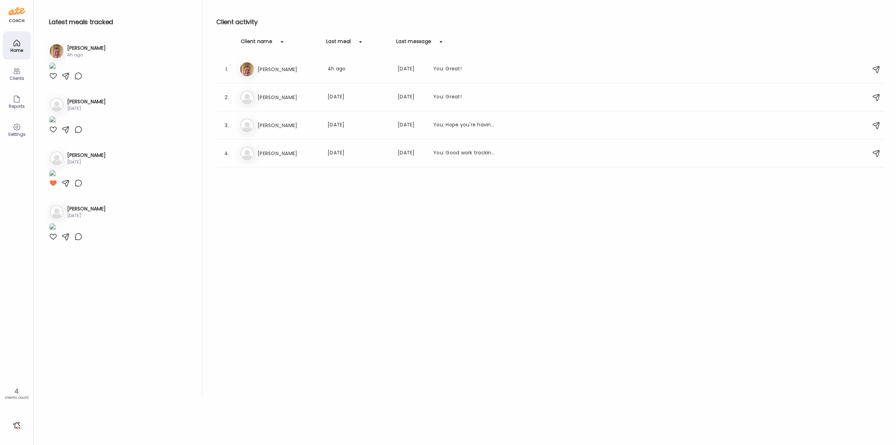 The width and height of the screenshot is (896, 445). Describe the element at coordinates (17, 106) in the screenshot. I see `div: Reports` at that location.